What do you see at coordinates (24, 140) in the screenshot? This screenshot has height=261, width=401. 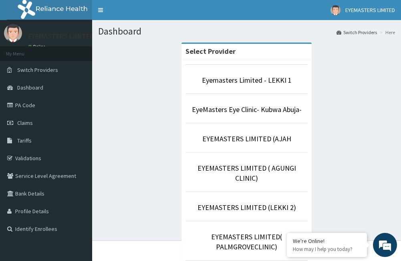 I see `span: Tariffs` at bounding box center [24, 140].